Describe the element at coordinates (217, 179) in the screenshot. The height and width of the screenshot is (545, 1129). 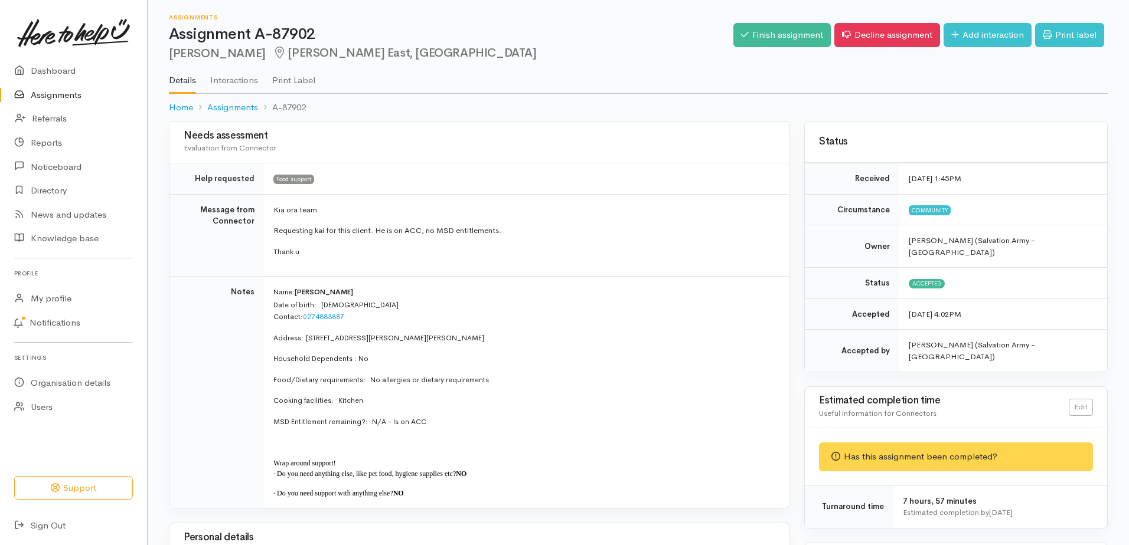
I see `td: Help requested` at that location.